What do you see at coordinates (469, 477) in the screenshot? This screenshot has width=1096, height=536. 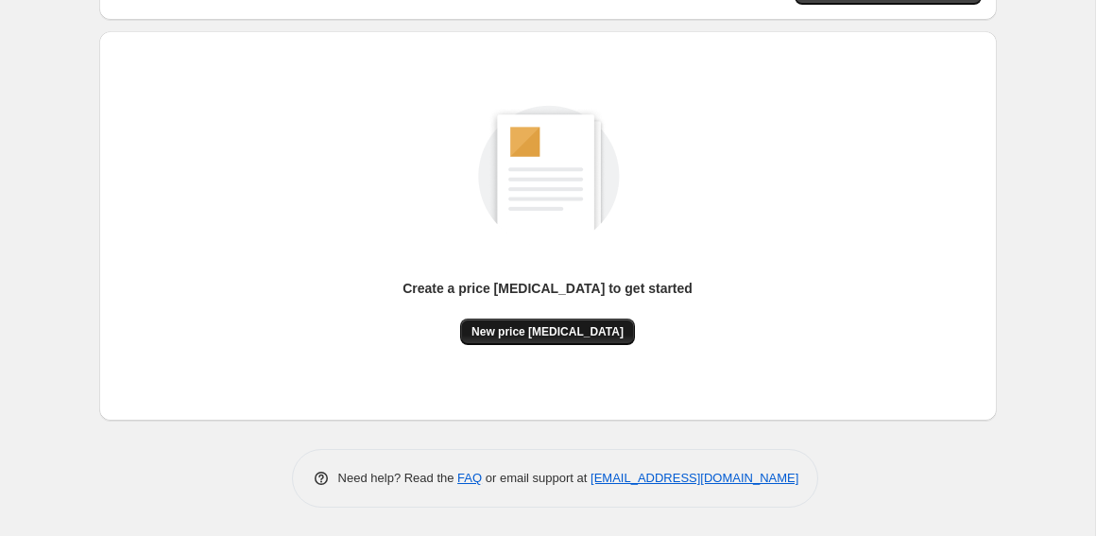 I see `a: FAQ` at bounding box center [469, 477].